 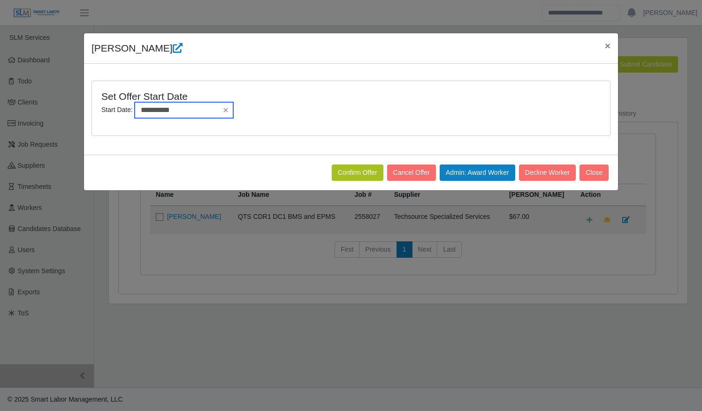 I want to click on button: Decline Worker, so click(x=547, y=173).